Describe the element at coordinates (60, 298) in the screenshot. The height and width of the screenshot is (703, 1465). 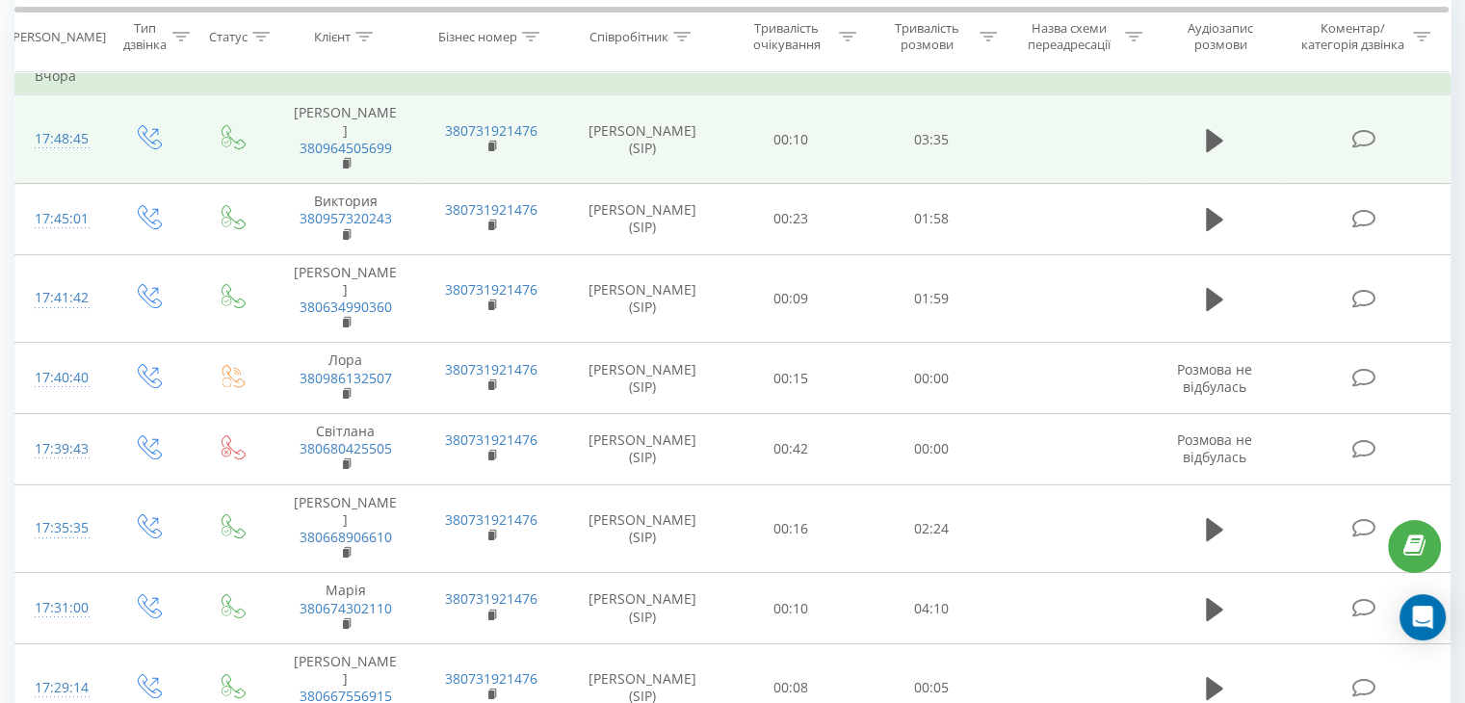
I see `div: 17:41:42` at that location.